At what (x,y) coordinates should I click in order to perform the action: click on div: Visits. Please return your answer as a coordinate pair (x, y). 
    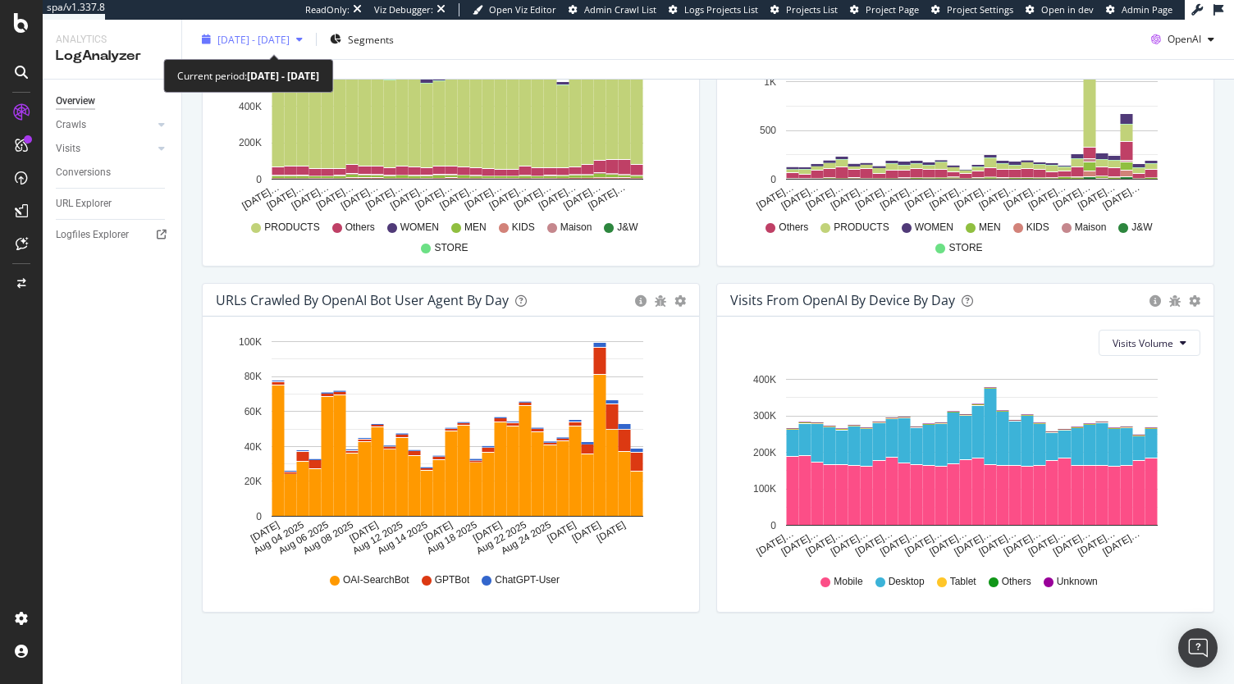
    Looking at the image, I should click on (68, 149).